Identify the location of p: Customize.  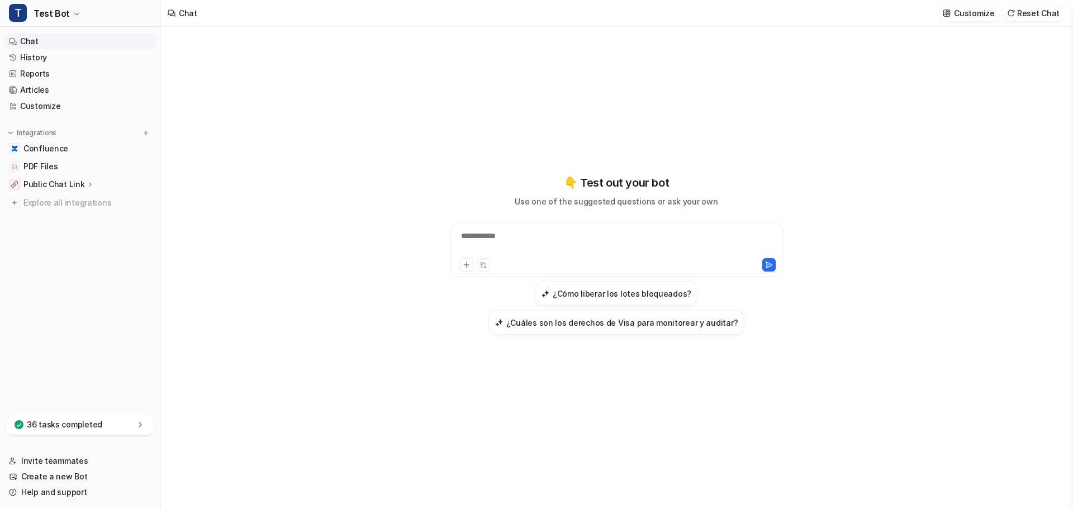
(974, 13).